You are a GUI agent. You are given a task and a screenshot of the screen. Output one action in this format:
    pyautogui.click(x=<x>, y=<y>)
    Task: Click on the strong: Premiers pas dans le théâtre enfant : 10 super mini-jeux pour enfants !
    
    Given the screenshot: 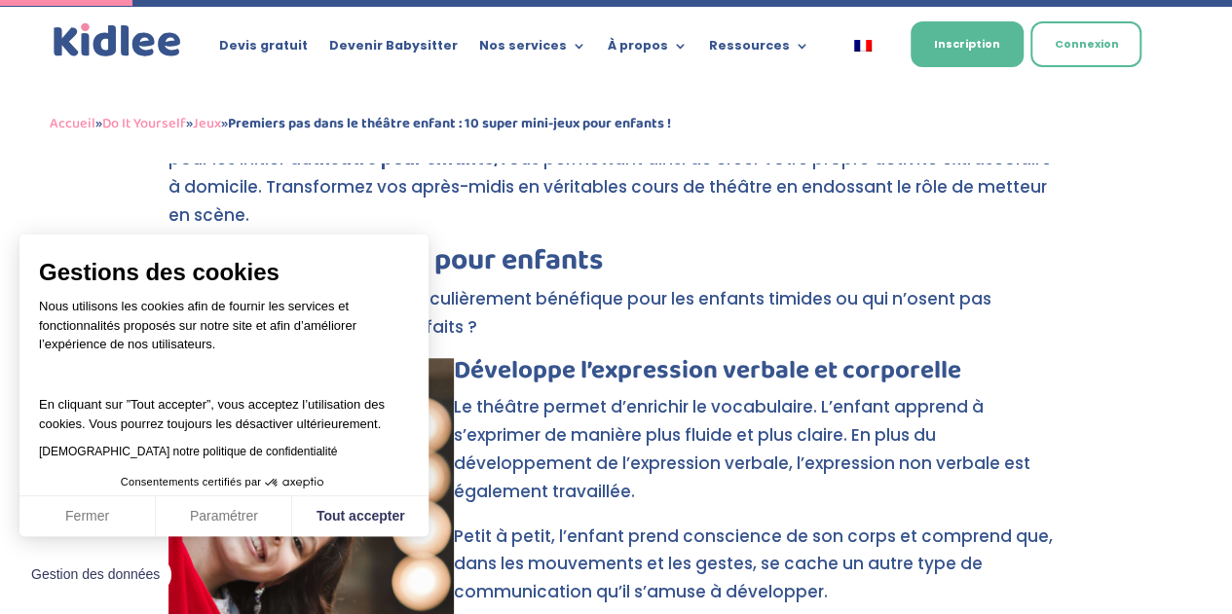 What is the action you would take?
    pyautogui.click(x=449, y=124)
    